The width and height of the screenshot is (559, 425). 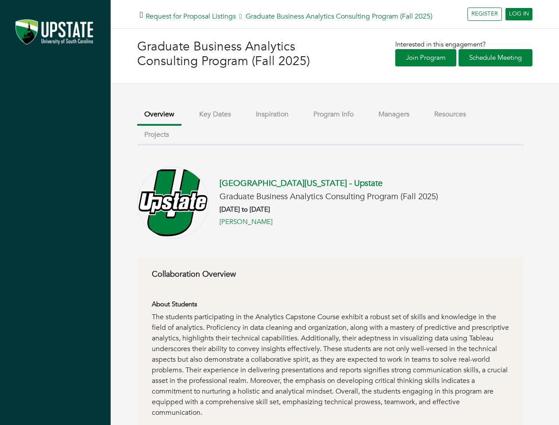 What do you see at coordinates (236, 54) in the screenshot?
I see `h3: Graduate Business Analytics Consulting Program (Fall 2025)` at bounding box center [236, 54].